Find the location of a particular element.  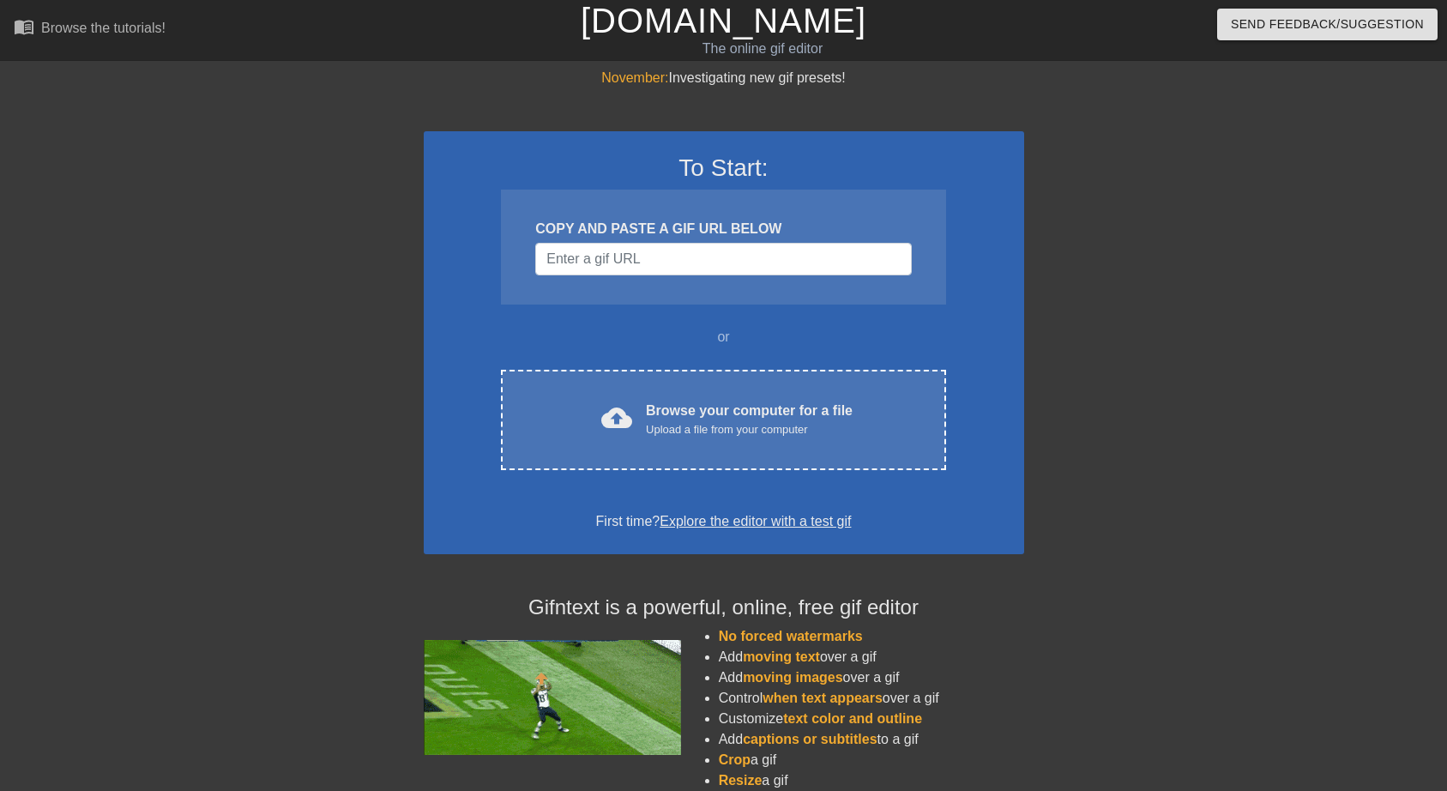

div: COPY AND PASTE A GIF URL BELOW is located at coordinates (723, 229).